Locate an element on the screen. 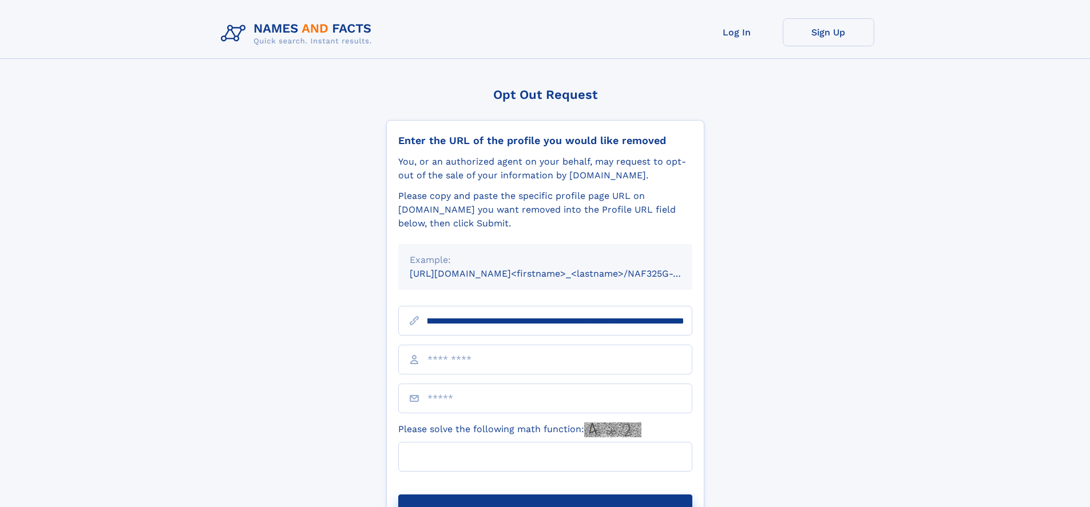 Image resolution: width=1090 pixels, height=507 pixels. a: Sign Up is located at coordinates (828, 32).